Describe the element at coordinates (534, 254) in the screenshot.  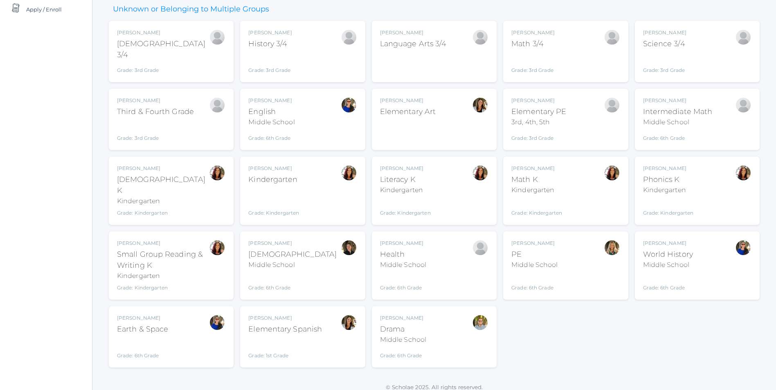
I see `div: PE` at that location.